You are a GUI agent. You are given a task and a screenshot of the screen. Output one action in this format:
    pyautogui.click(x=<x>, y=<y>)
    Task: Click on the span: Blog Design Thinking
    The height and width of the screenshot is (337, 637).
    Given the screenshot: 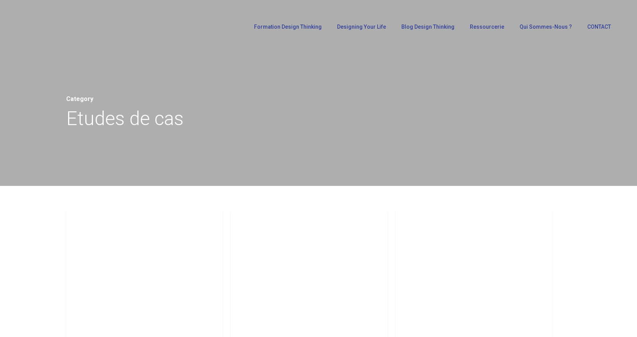 What is the action you would take?
    pyautogui.click(x=427, y=27)
    